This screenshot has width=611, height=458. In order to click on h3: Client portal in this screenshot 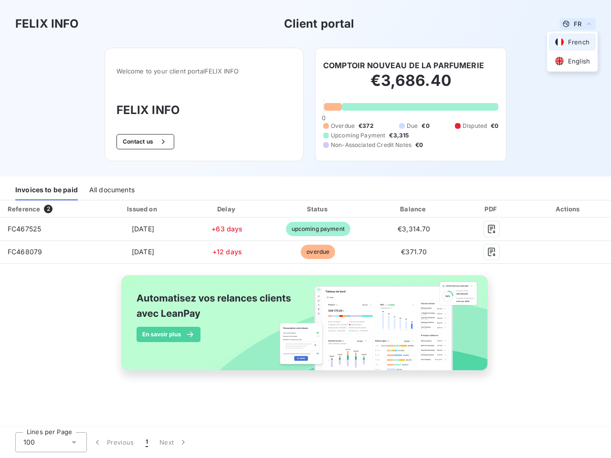, I will do `click(319, 24)`.